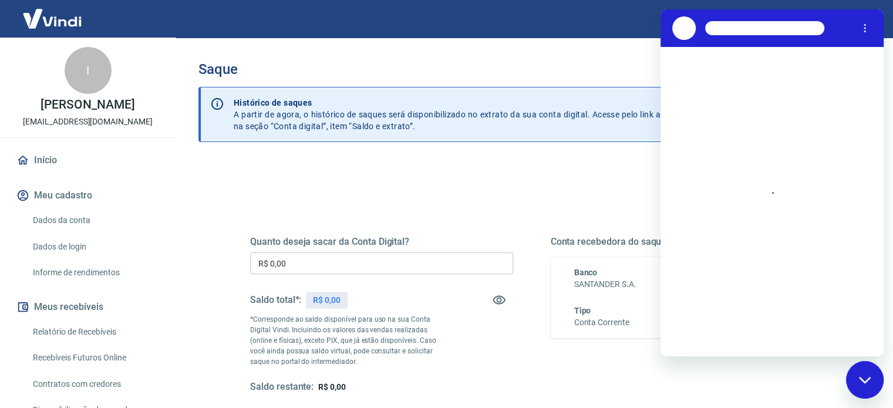  Describe the element at coordinates (500, 114) in the screenshot. I see `p: A partir de agora, o histórico de saques será disponibilizado no extrato da sua conta digital. Ac...` at that location.